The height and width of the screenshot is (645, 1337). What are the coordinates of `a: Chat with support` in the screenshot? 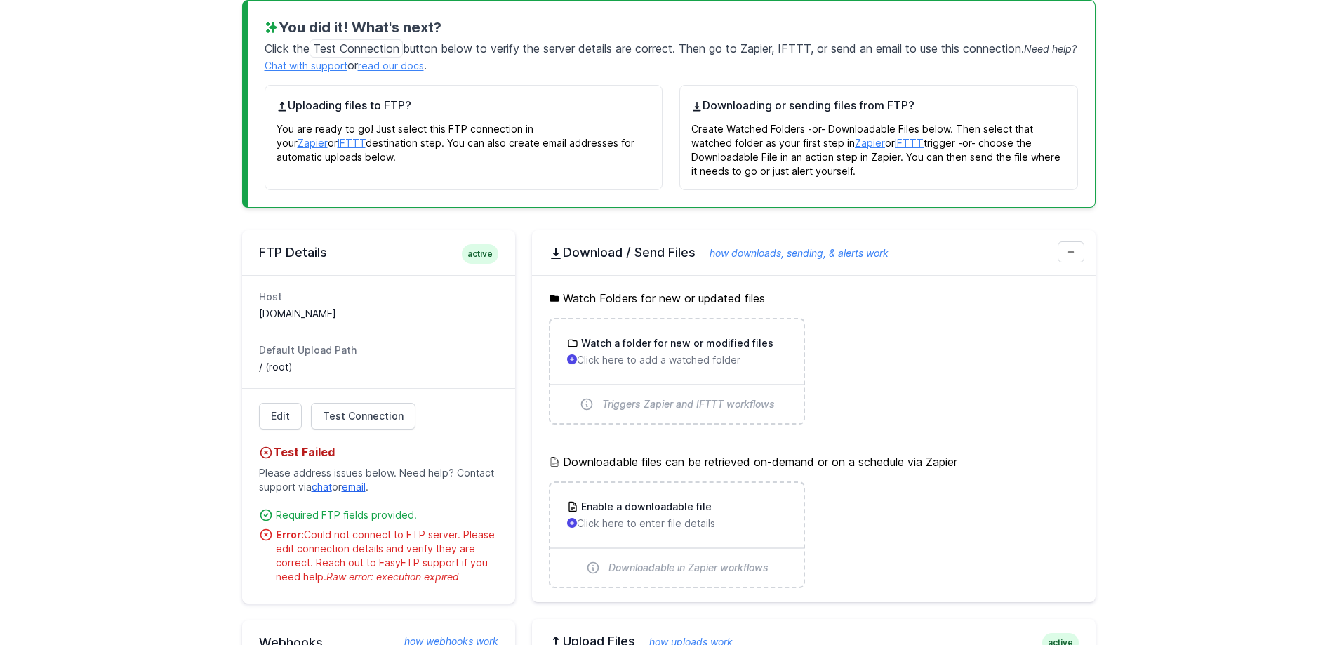 It's located at (306, 65).